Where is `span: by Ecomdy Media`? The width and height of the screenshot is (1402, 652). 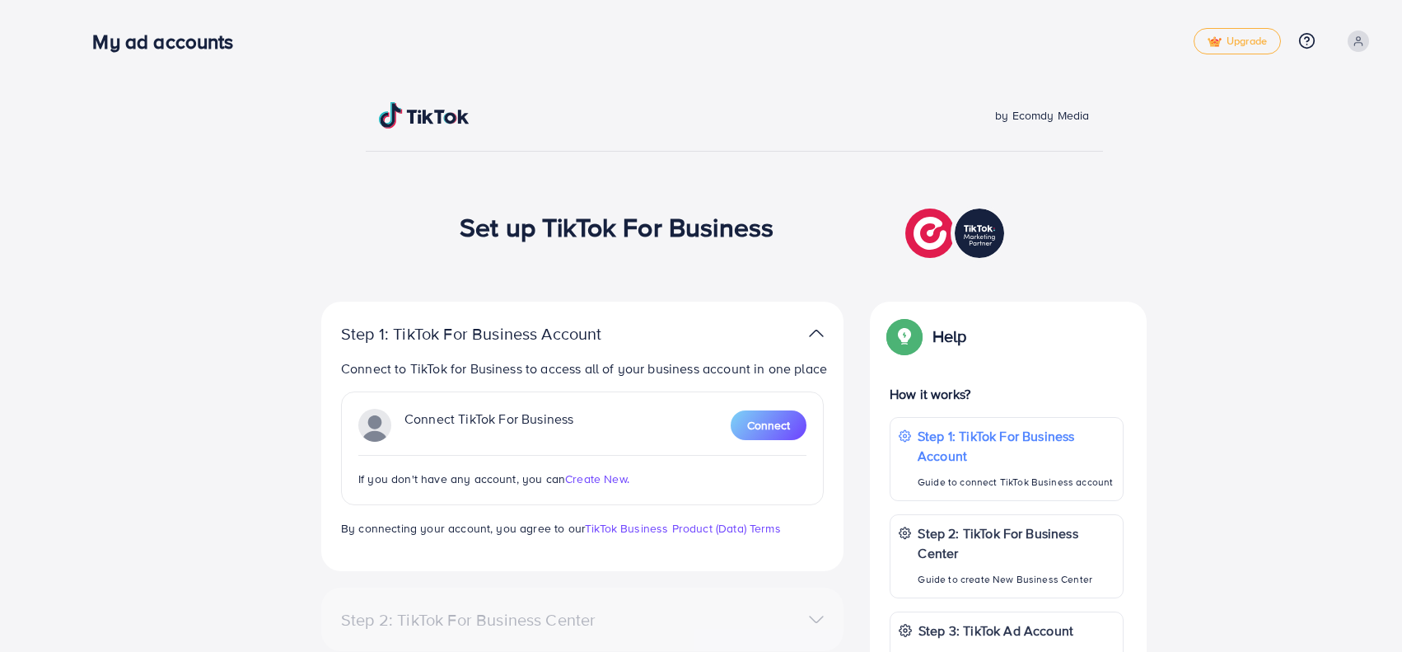
span: by Ecomdy Media is located at coordinates (1042, 115).